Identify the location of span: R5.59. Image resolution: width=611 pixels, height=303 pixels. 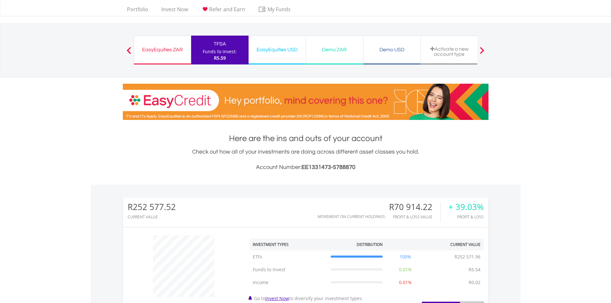
(220, 58).